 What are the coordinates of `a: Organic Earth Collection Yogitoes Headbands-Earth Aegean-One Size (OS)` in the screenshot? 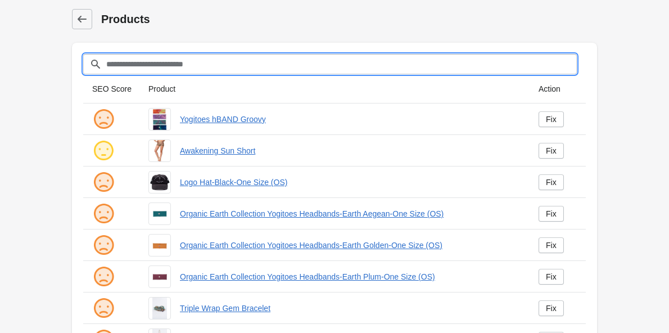 It's located at (350, 213).